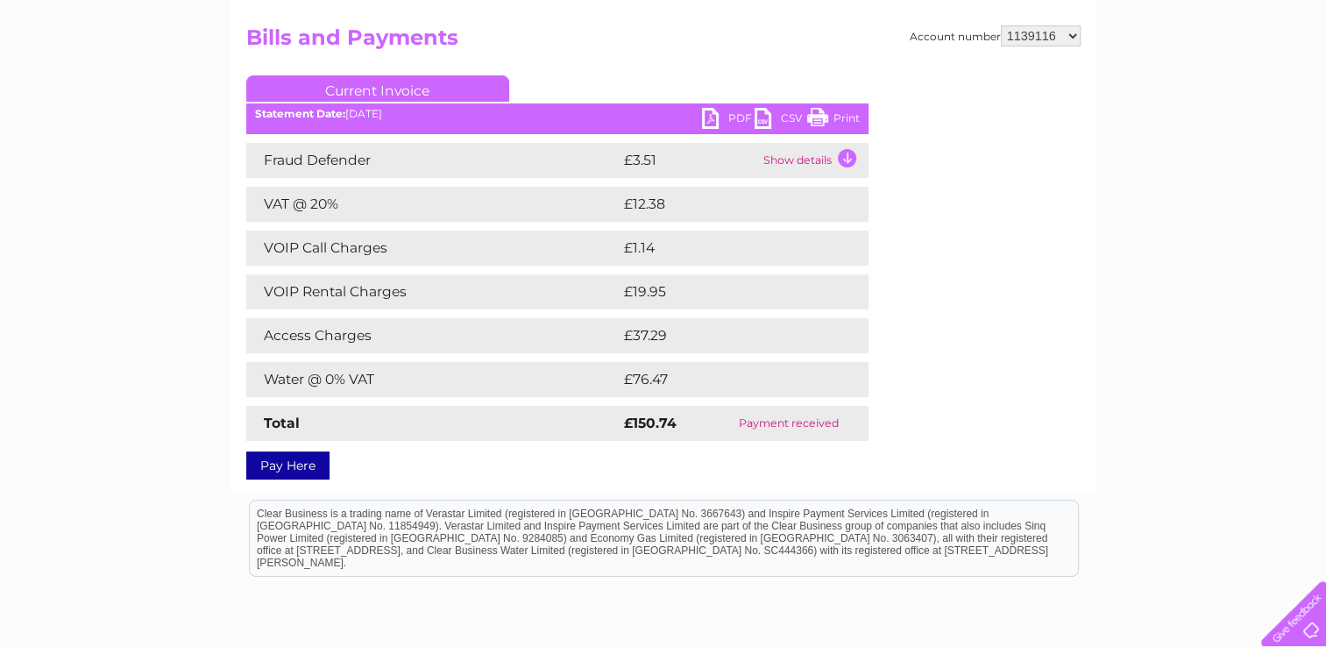 This screenshot has width=1326, height=647. I want to click on td: £3.51, so click(689, 160).